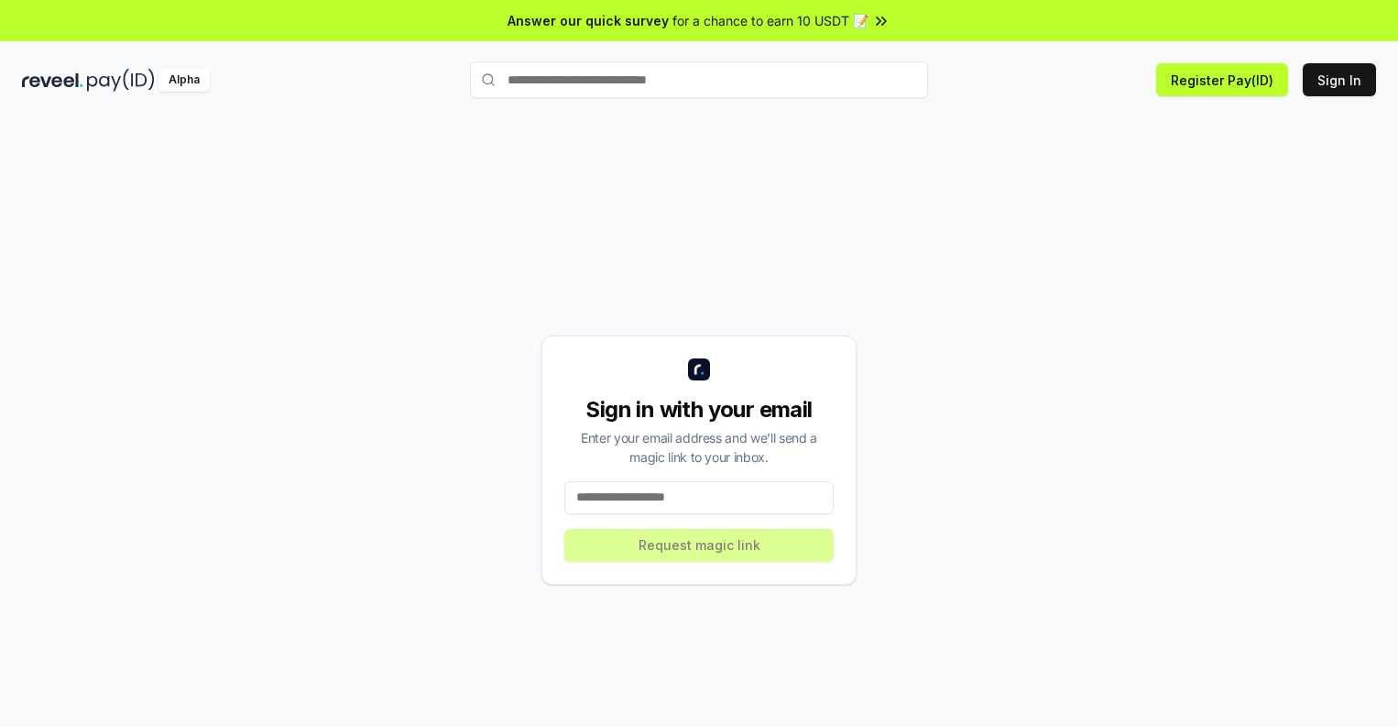  I want to click on div: Alpha, so click(184, 80).